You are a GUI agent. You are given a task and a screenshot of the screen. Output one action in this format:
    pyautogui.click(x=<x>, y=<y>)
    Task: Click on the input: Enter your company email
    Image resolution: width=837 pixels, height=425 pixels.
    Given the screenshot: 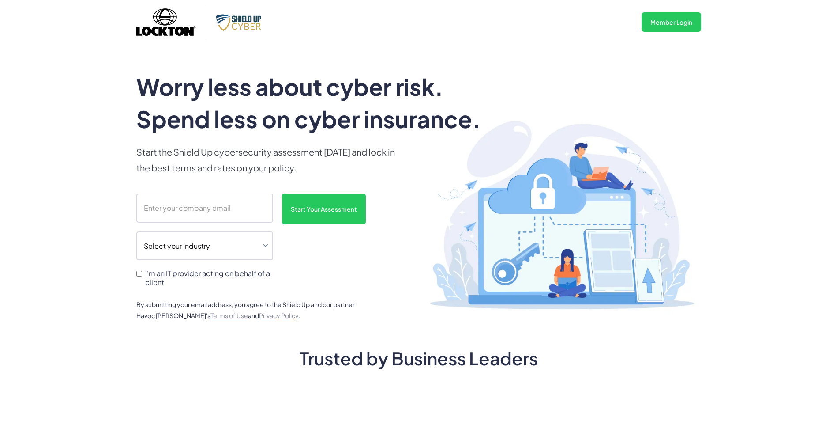 What is the action you would take?
    pyautogui.click(x=205, y=208)
    